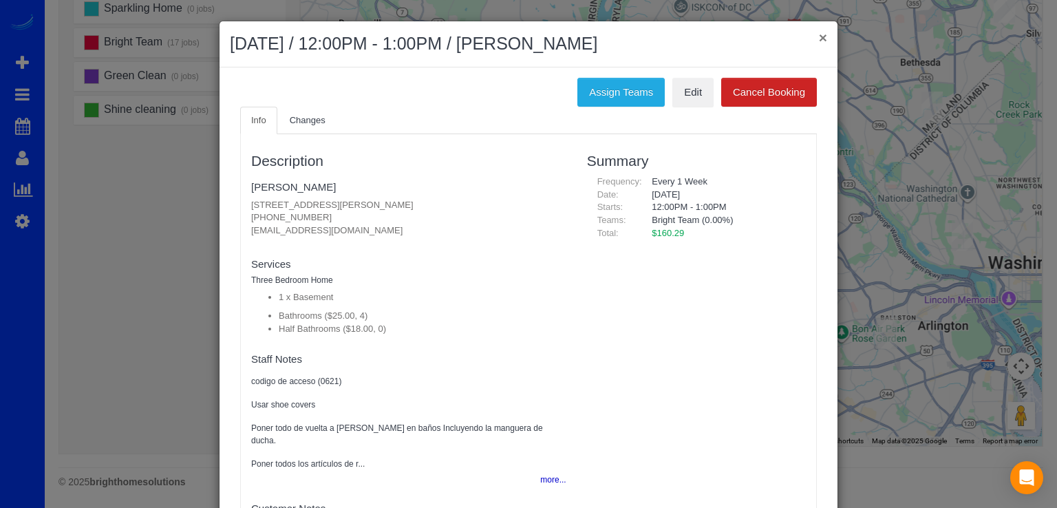  Describe the element at coordinates (409, 280) in the screenshot. I see `h5: Three Bedroom Home` at that location.